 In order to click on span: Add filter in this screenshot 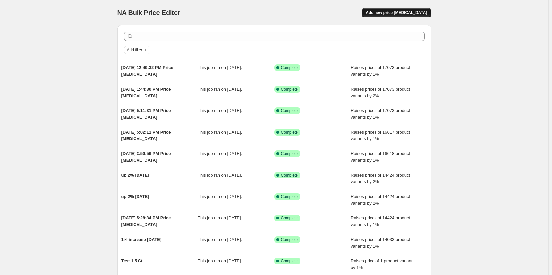, I will do `click(135, 50)`.